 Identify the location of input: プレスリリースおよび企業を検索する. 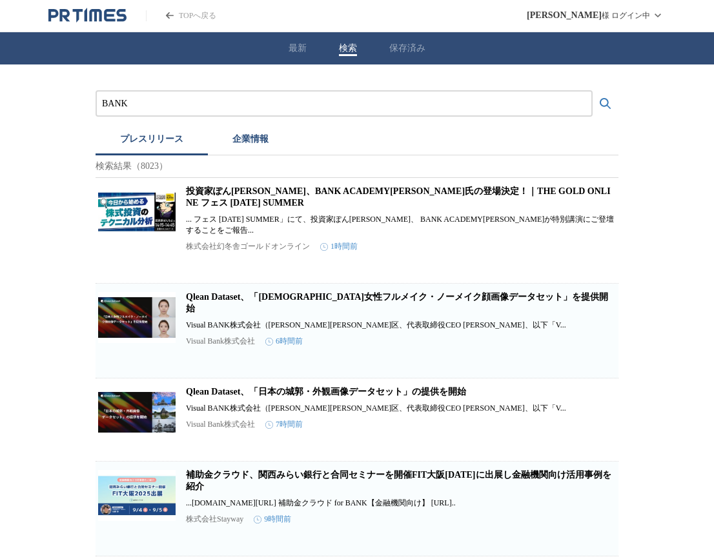
(344, 104).